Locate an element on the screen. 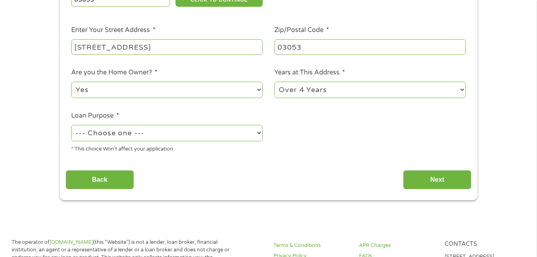 The width and height of the screenshot is (537, 257). label: Years at This Address is located at coordinates (310, 72).